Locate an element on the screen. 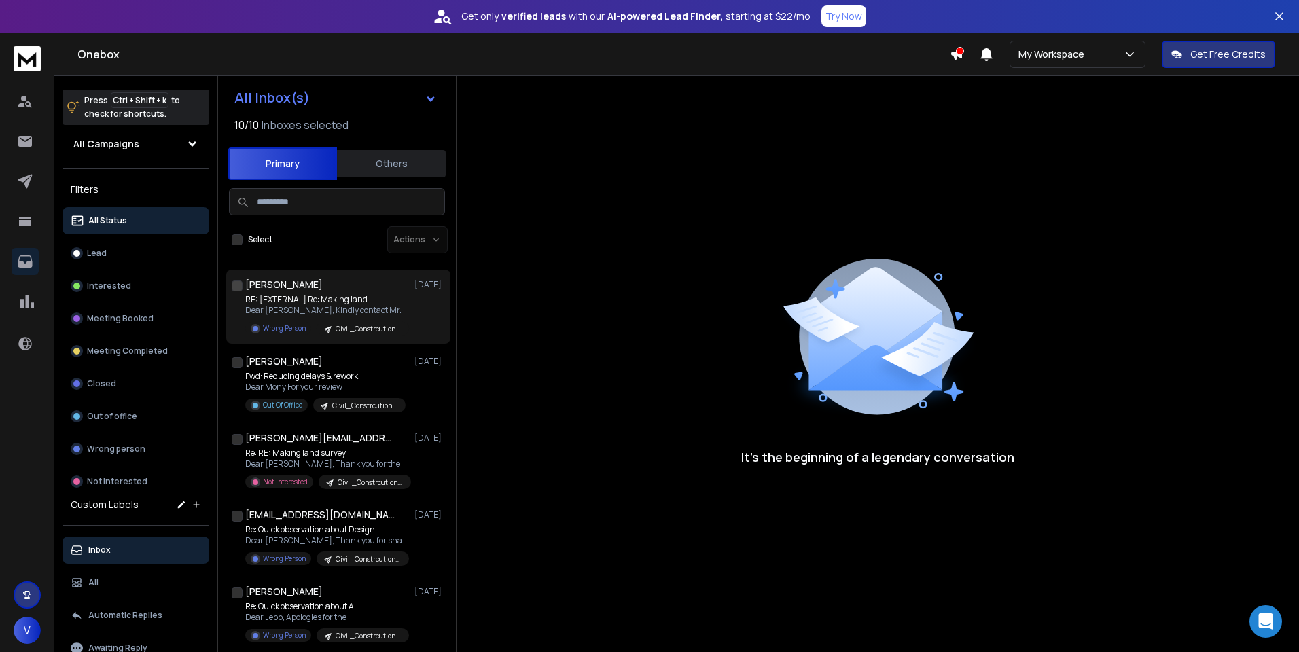 The height and width of the screenshot is (652, 1299). button: Lead is located at coordinates (136, 253).